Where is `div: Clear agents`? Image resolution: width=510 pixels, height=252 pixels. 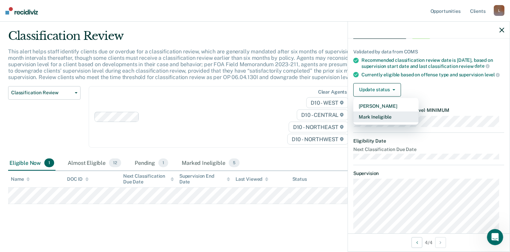 div: Clear agents is located at coordinates (332, 92).